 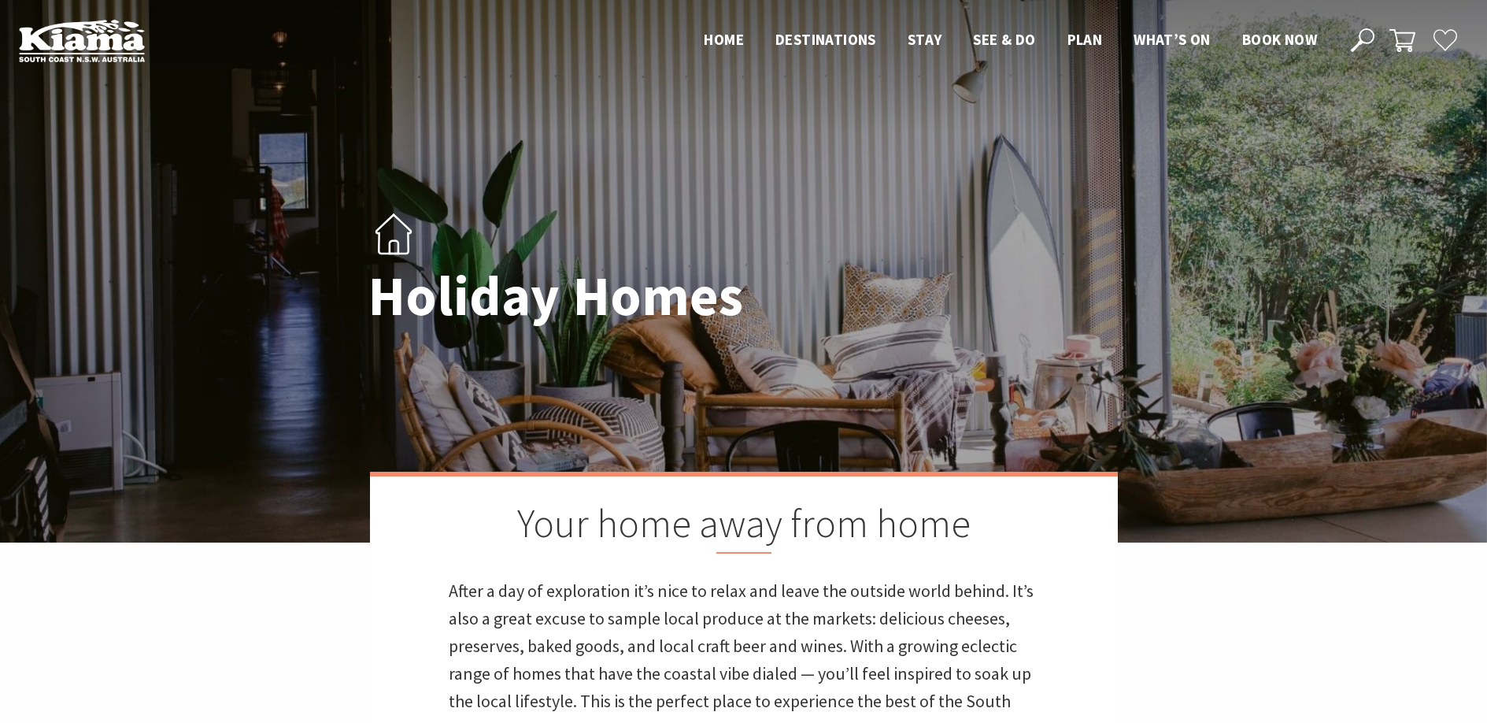 I want to click on span: Book now, so click(x=1279, y=39).